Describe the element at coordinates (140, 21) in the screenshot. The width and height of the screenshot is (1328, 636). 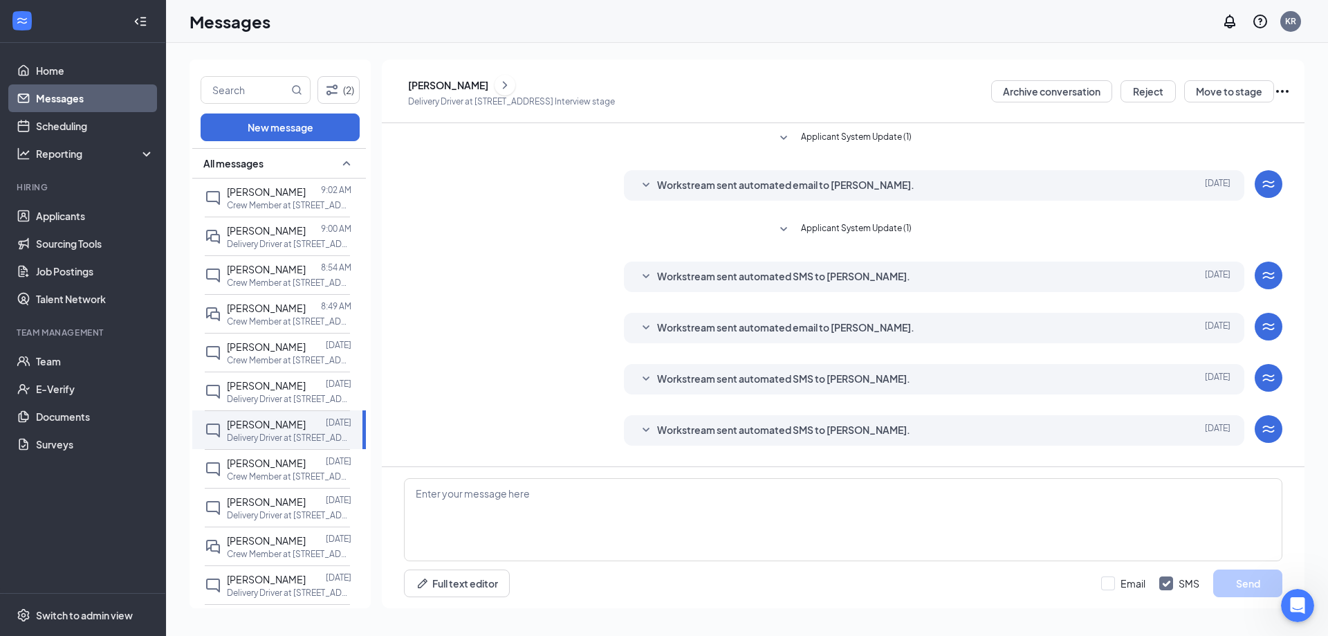
I see `svg: Collapse` at that location.